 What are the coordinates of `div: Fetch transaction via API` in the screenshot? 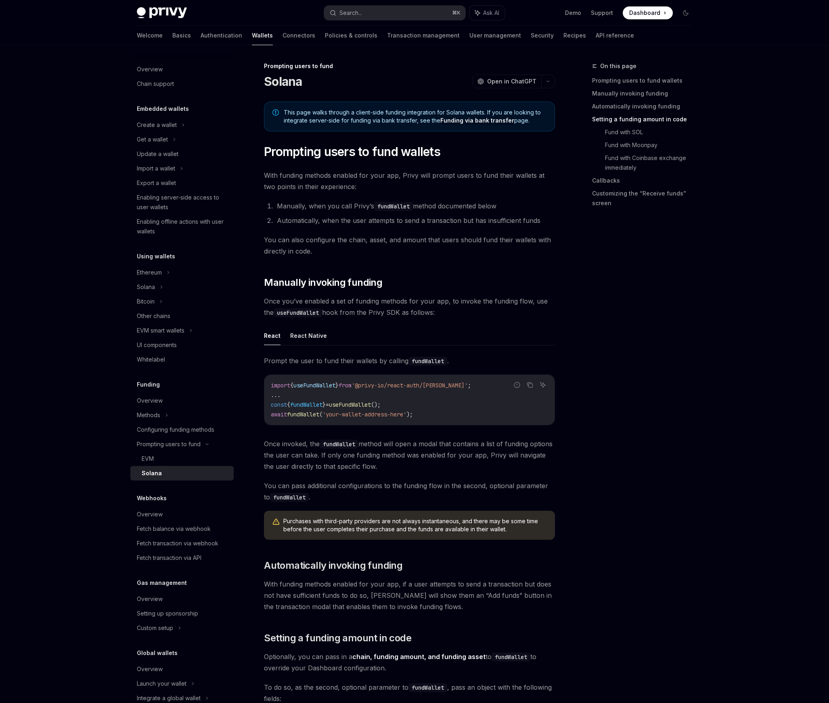 It's located at (169, 558).